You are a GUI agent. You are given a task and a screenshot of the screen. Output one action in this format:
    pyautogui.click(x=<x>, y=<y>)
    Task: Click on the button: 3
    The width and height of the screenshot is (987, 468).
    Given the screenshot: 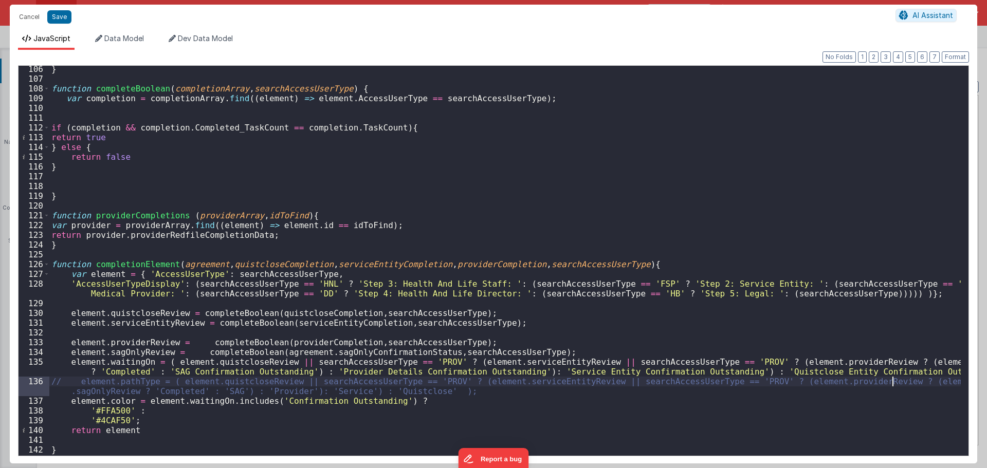 What is the action you would take?
    pyautogui.click(x=886, y=57)
    